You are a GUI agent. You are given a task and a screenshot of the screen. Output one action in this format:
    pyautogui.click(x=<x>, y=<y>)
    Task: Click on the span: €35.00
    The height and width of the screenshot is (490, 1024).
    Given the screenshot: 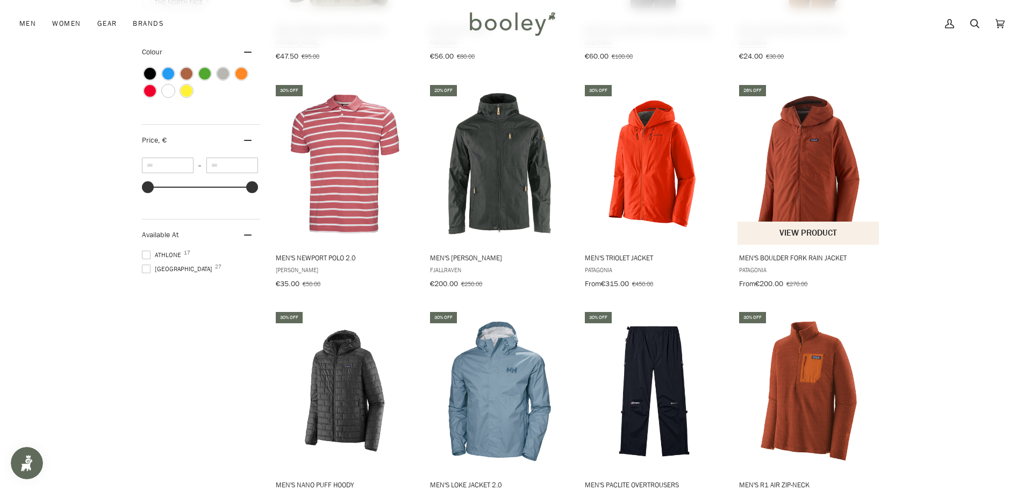 What is the action you would take?
    pyautogui.click(x=288, y=283)
    